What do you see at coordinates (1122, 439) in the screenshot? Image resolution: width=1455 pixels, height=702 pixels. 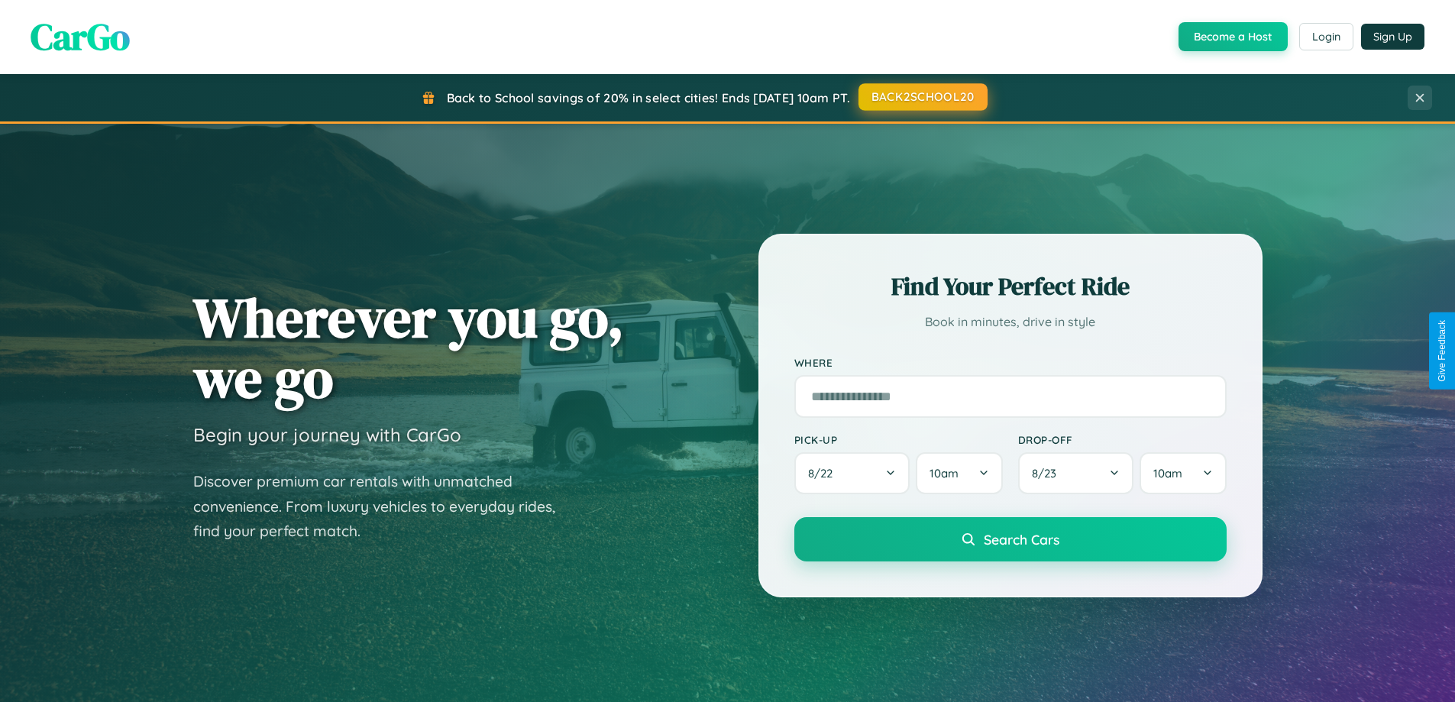 I see `label: Drop-off` at bounding box center [1122, 439].